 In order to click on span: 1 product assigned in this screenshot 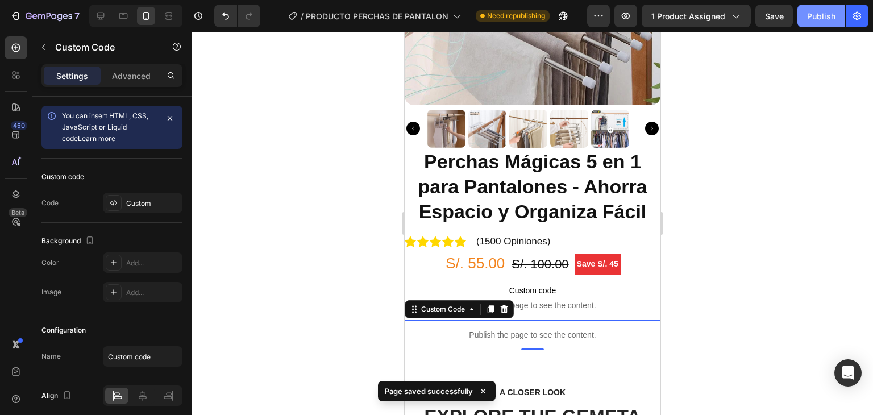, I will do `click(688, 16)`.